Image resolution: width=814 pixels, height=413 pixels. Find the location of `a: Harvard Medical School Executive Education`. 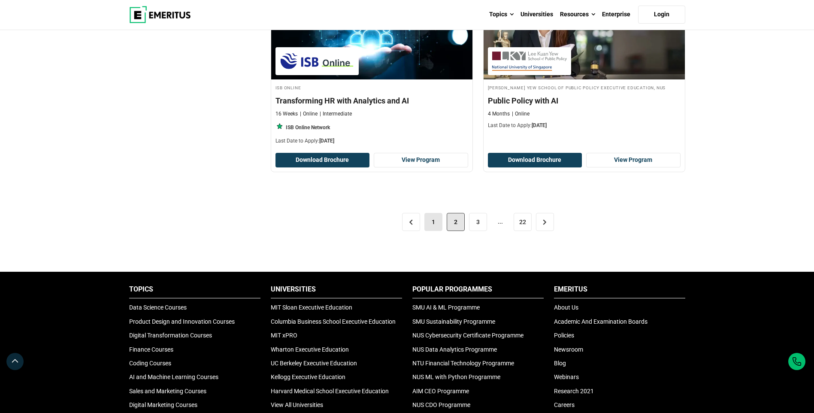

a: Harvard Medical School Executive Education is located at coordinates (330, 391).